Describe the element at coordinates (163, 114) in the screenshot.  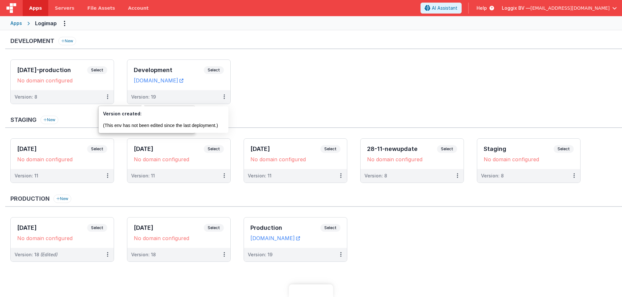
I see `h3: Version created:` at that location.